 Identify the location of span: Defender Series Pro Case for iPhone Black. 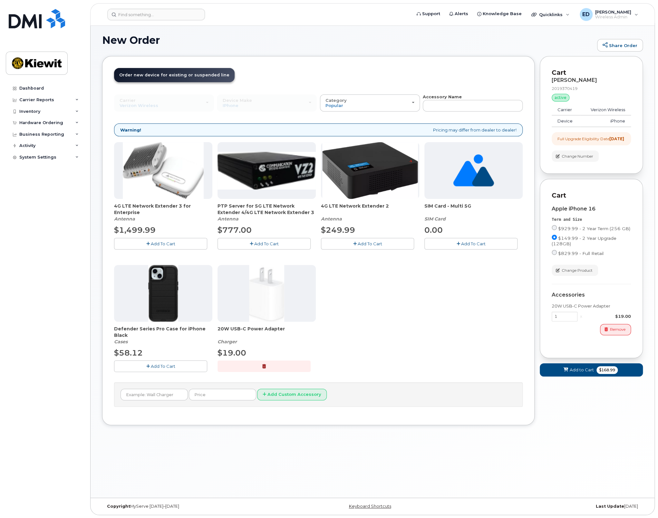
(163, 332).